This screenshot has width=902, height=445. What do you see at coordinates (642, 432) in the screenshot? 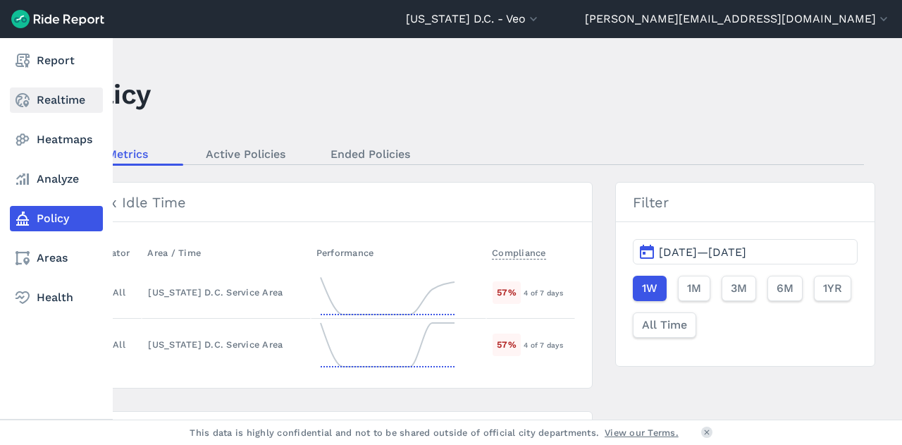
I see `a: View our Terms.` at bounding box center [642, 432].